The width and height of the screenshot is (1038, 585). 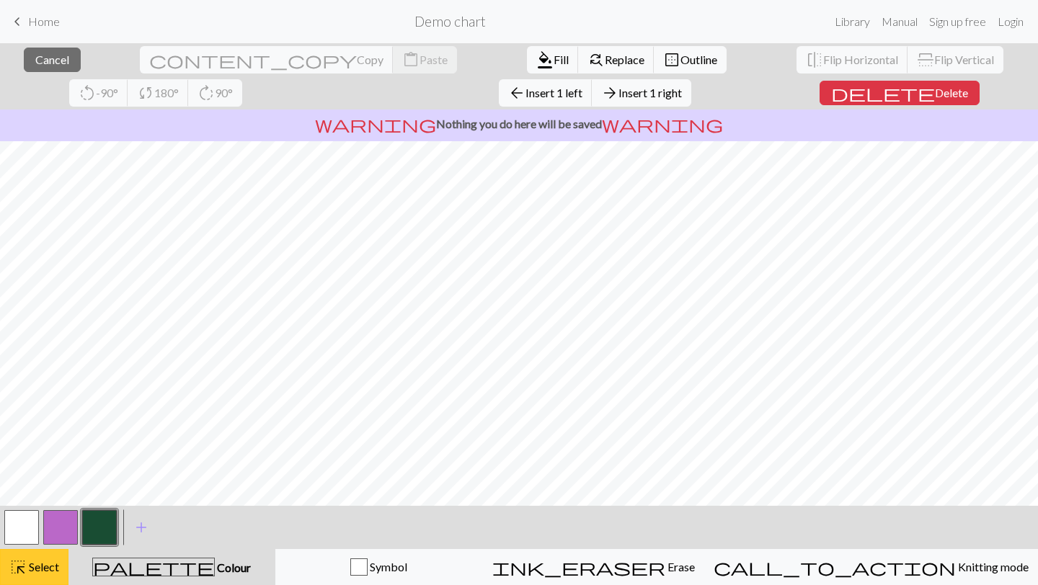 I want to click on button: -90°, so click(x=99, y=93).